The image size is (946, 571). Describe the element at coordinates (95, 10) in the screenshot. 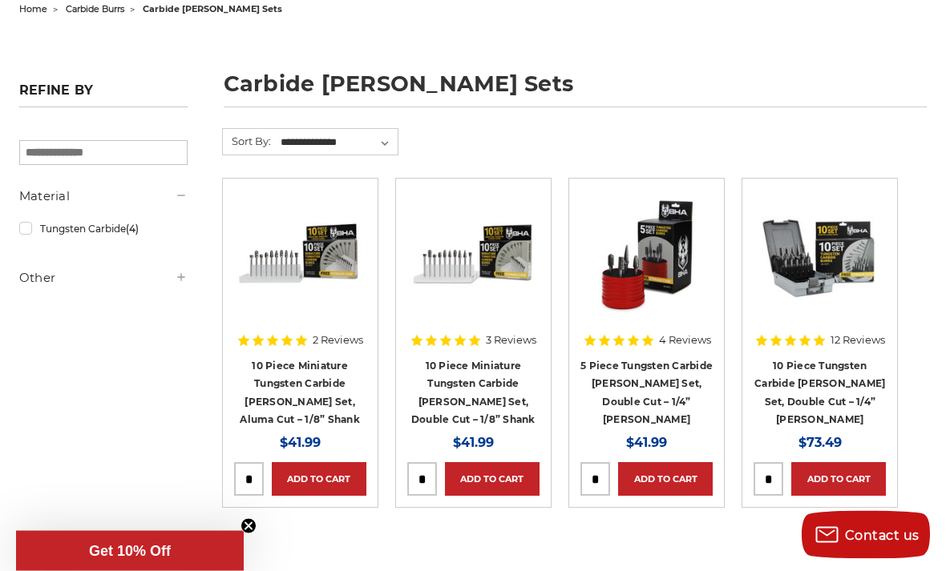

I see `a: carbide burrs` at that location.